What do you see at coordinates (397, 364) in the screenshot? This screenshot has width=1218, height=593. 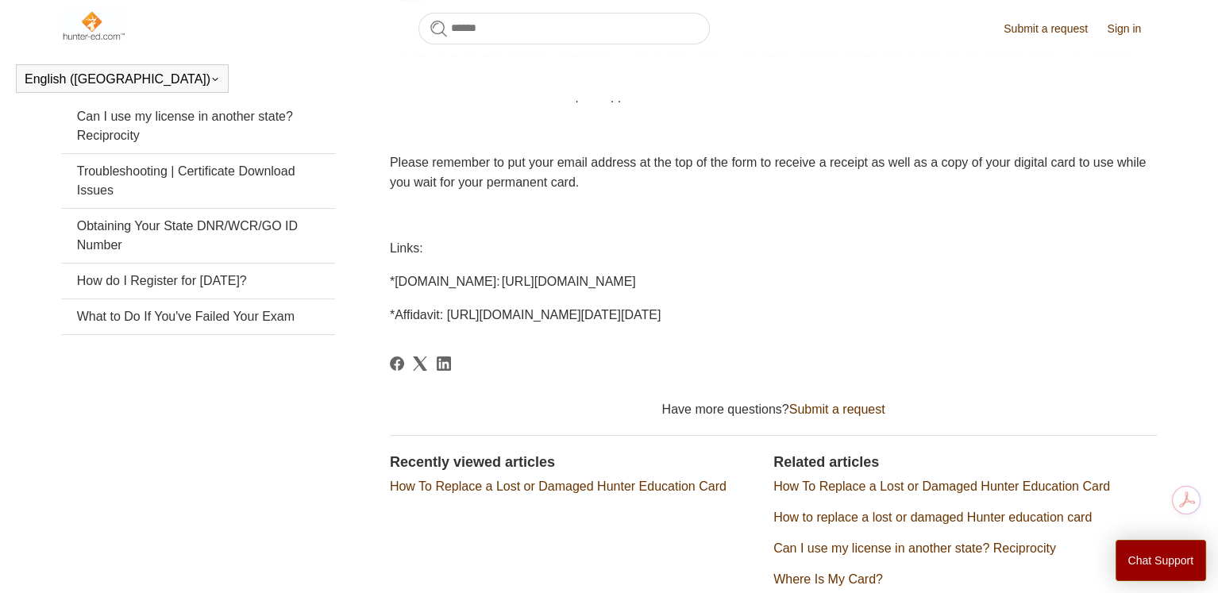 I see `a: Facebook` at bounding box center [397, 364].